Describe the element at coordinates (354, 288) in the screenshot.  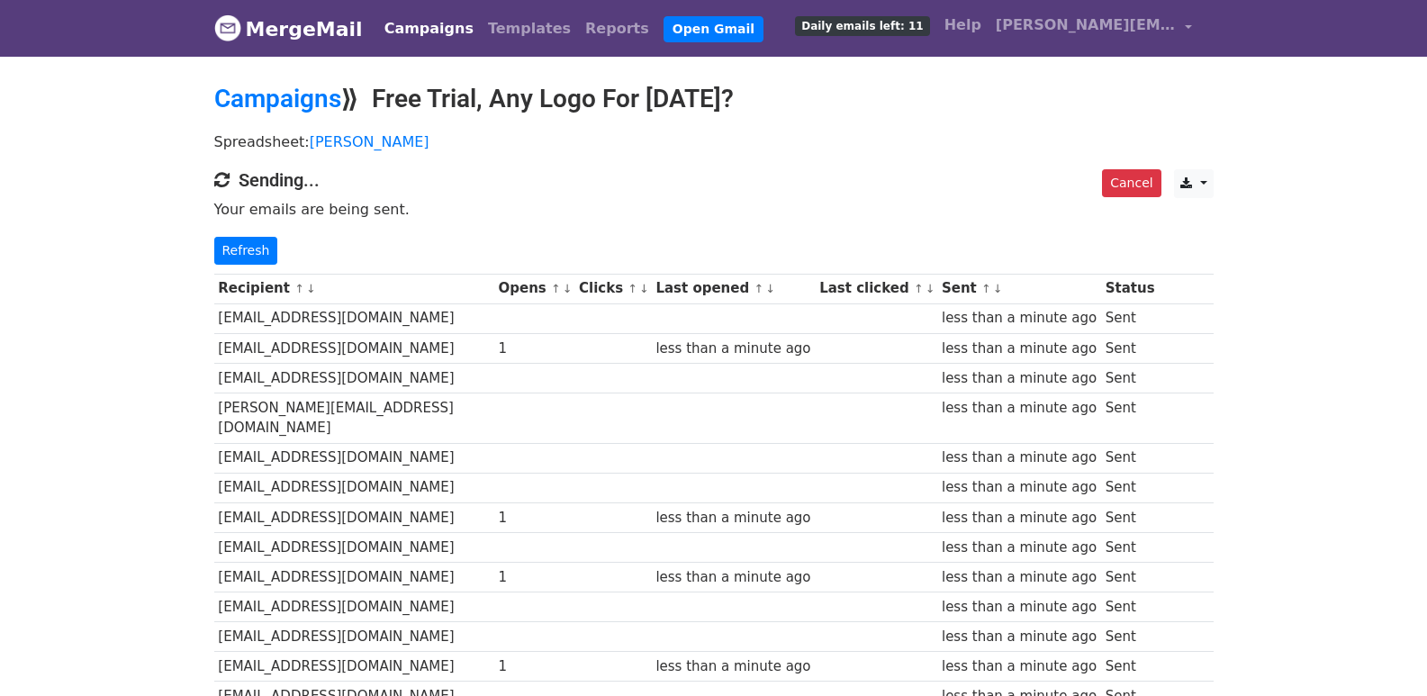
I see `th: Recipient` at that location.